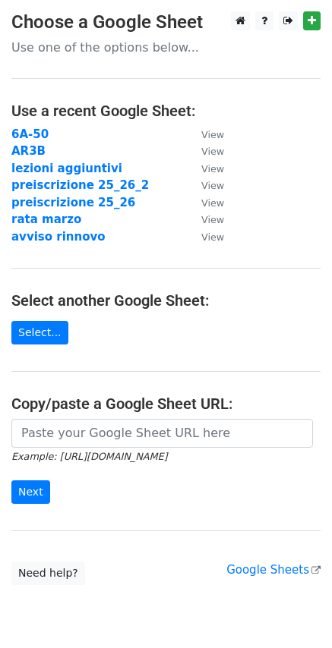 The height and width of the screenshot is (648, 332). Describe the element at coordinates (58, 237) in the screenshot. I see `a: avviso rinnovo` at that location.